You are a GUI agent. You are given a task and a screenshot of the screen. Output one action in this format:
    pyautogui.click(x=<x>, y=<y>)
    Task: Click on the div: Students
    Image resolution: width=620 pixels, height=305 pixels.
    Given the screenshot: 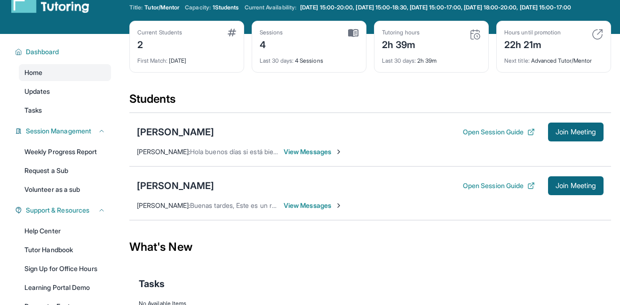 What is the action you would take?
    pyautogui.click(x=370, y=102)
    